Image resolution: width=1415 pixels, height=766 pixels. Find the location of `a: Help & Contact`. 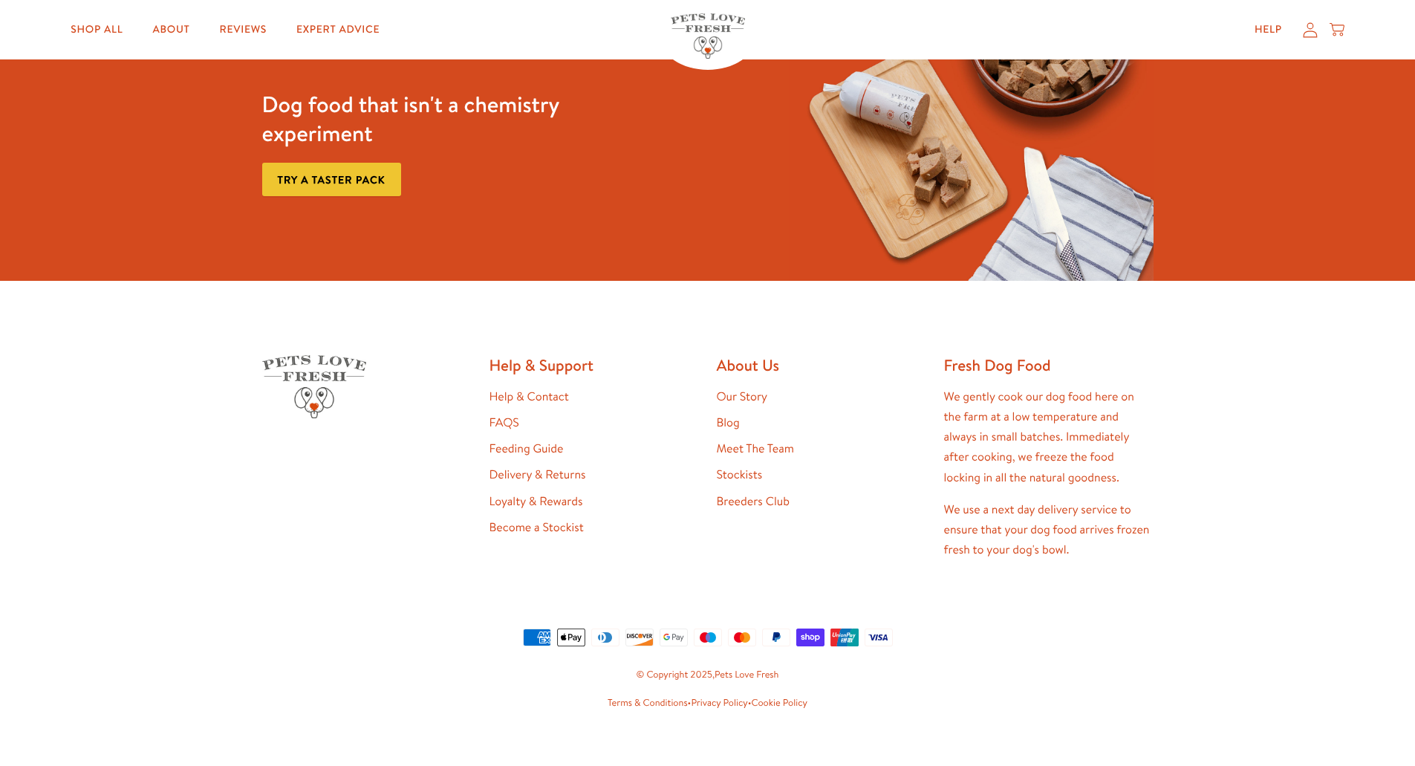

a: Help & Contact is located at coordinates (529, 397).